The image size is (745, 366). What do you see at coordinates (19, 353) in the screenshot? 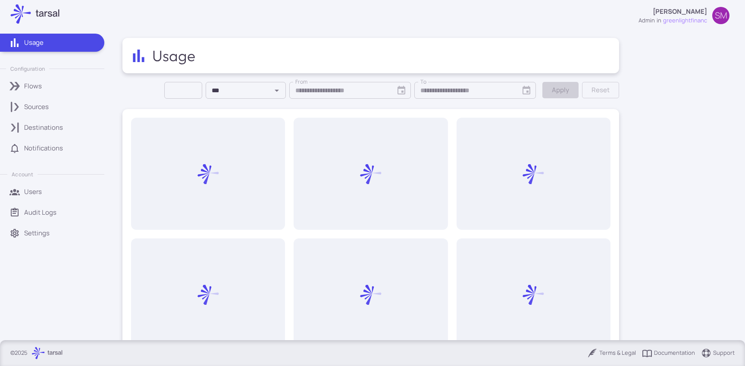
I see `p: © 2025` at bounding box center [19, 353].